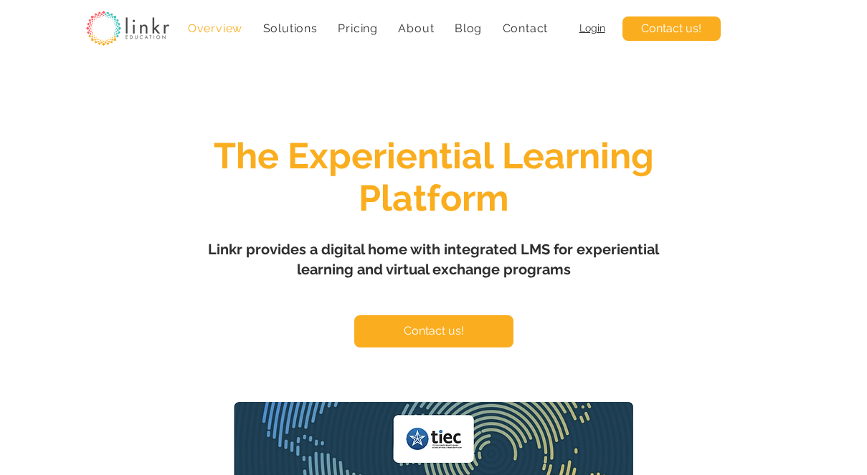 The image size is (867, 475). What do you see at coordinates (468, 28) in the screenshot?
I see `span: Blog` at bounding box center [468, 28].